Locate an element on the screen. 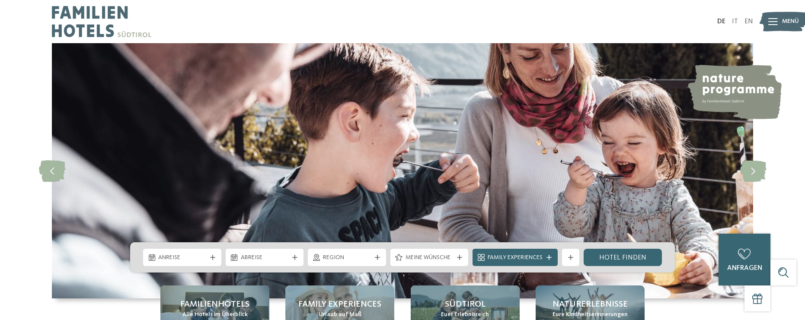 The height and width of the screenshot is (320, 805). span: Anreise is located at coordinates (182, 258).